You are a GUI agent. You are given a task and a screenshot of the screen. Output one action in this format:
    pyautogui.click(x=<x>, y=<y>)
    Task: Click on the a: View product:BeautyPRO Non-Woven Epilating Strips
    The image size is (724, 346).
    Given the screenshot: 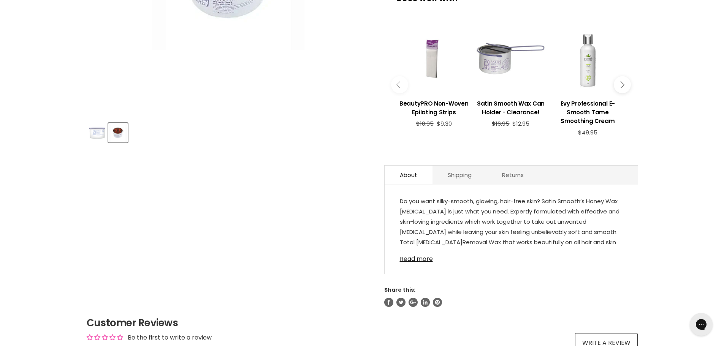 What is the action you would take?
    pyautogui.click(x=434, y=107)
    